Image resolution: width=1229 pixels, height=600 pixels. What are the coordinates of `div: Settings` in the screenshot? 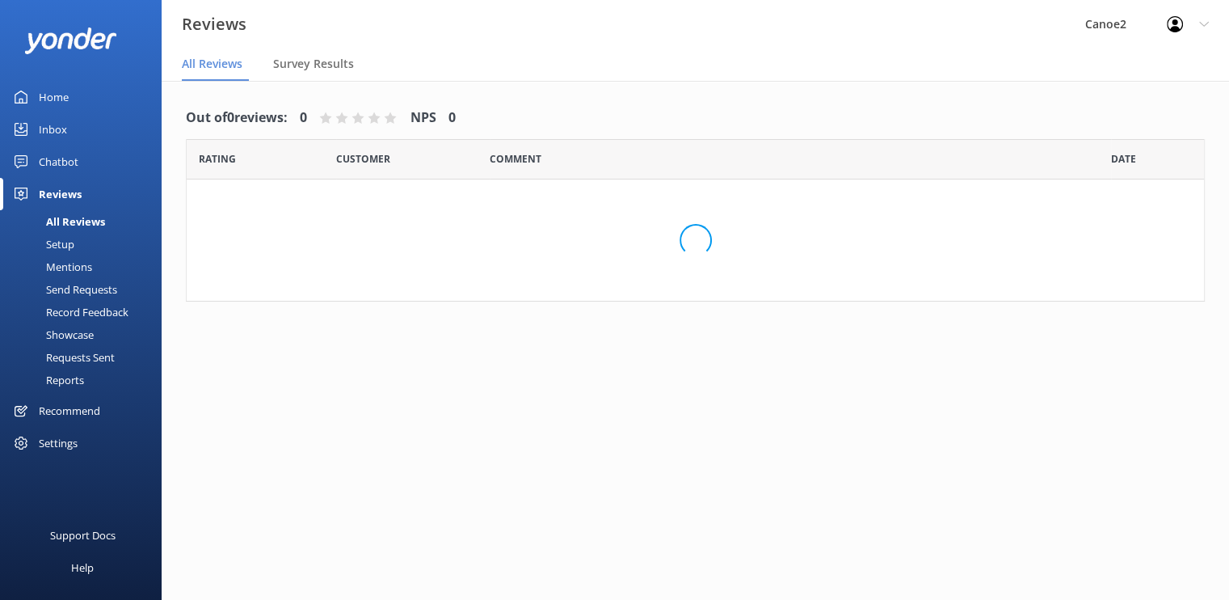 It's located at (58, 443).